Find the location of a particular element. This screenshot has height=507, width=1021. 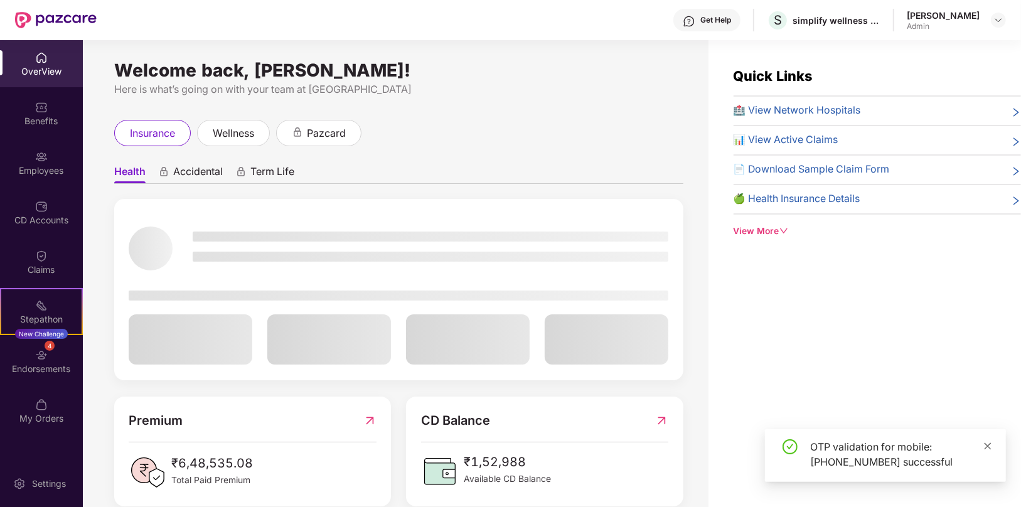

div: Settings is located at coordinates (49, 484).